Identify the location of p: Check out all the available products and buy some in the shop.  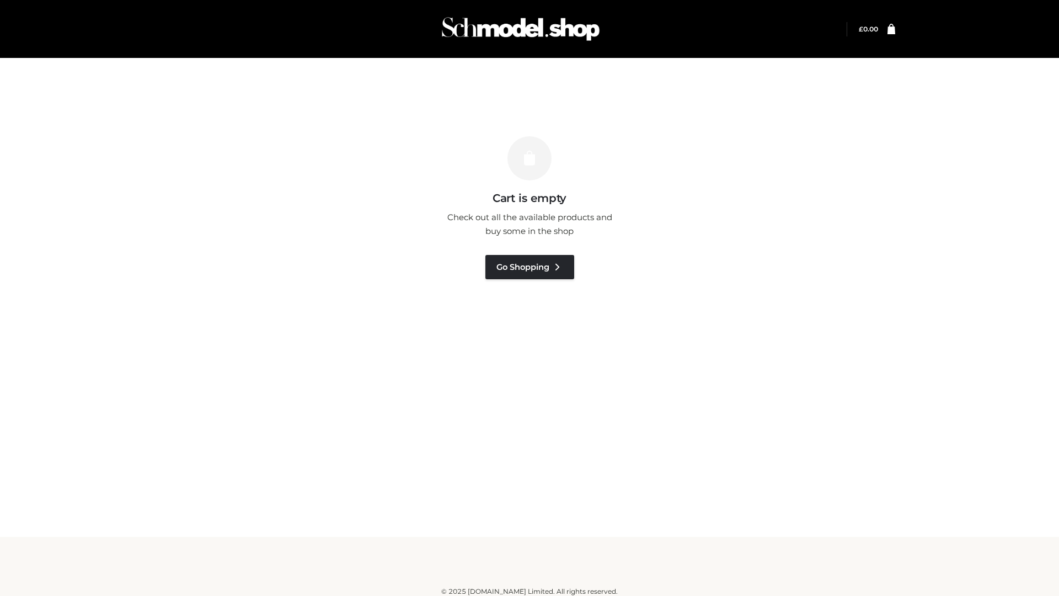
(530, 224).